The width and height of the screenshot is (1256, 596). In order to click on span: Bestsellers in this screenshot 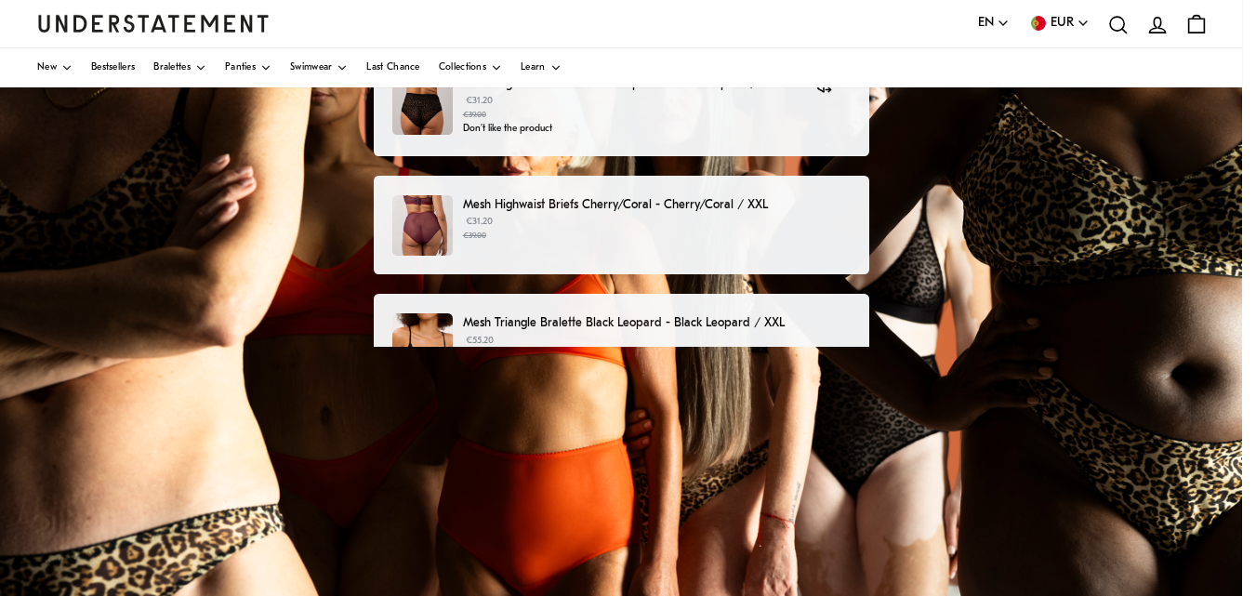, I will do `click(113, 68)`.